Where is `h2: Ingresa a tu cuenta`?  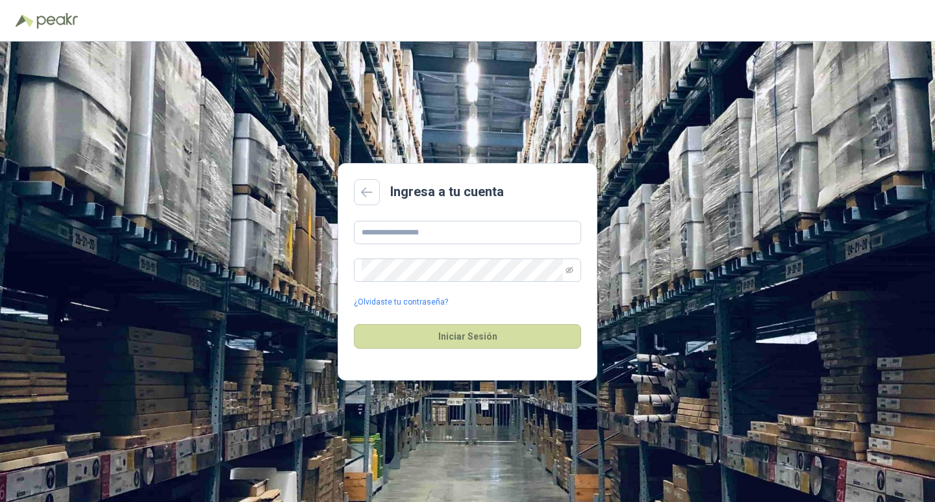 h2: Ingresa a tu cuenta is located at coordinates (447, 192).